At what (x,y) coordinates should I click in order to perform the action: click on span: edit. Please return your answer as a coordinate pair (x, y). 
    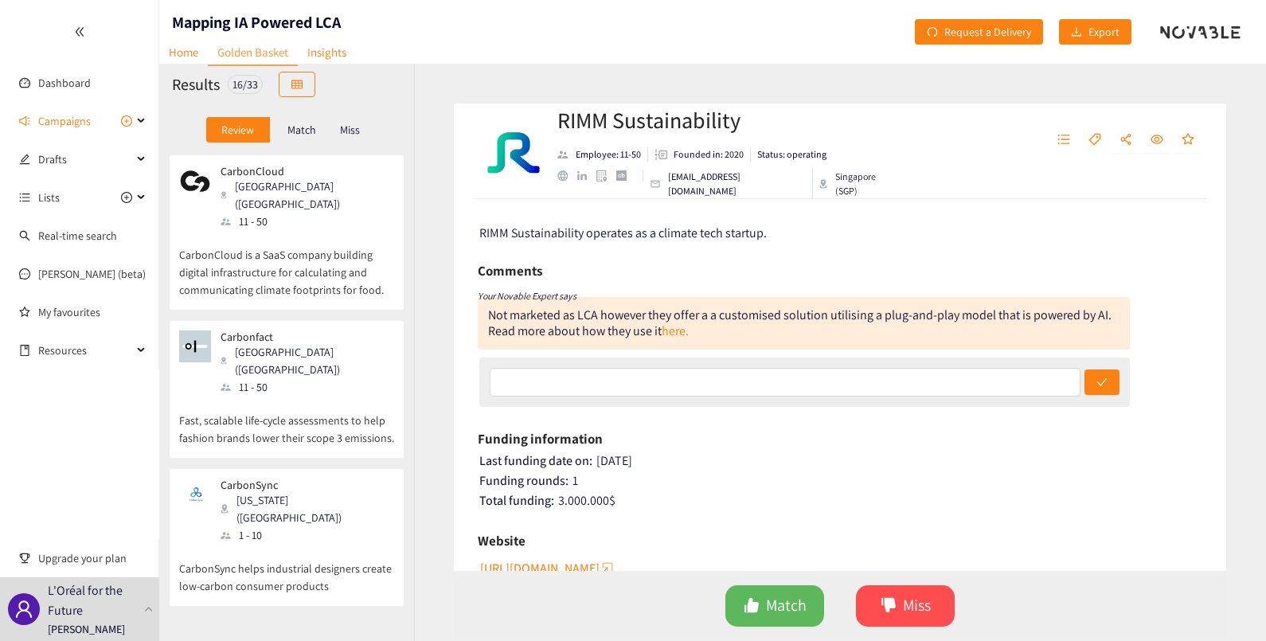
    Looking at the image, I should click on (25, 159).